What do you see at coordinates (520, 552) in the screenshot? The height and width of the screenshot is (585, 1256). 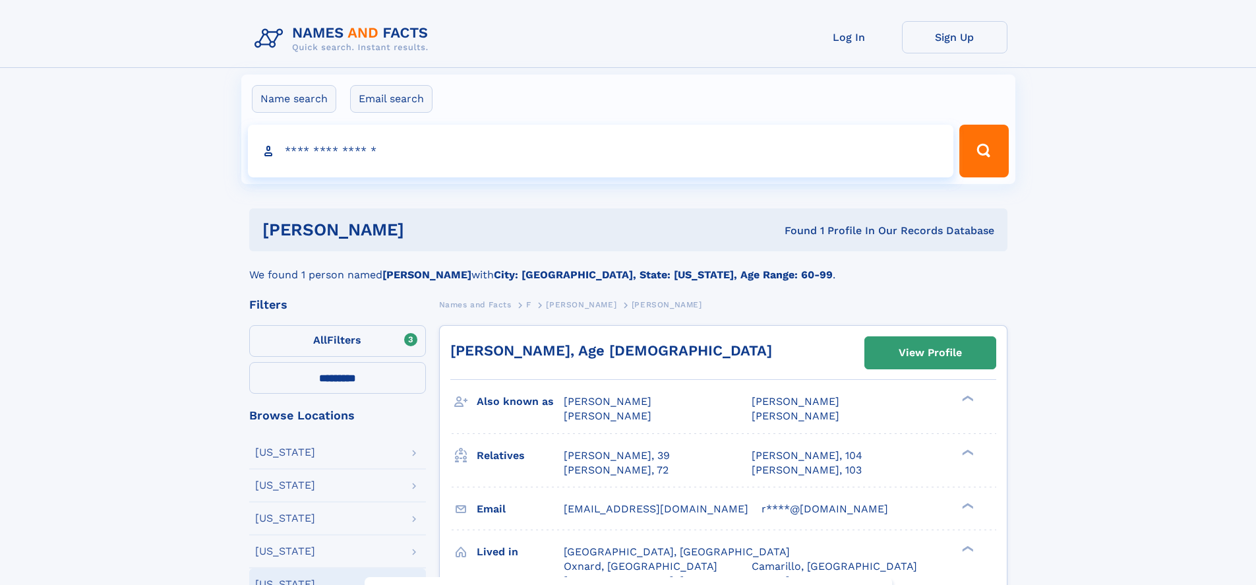 I see `h3: Lived in` at bounding box center [520, 552].